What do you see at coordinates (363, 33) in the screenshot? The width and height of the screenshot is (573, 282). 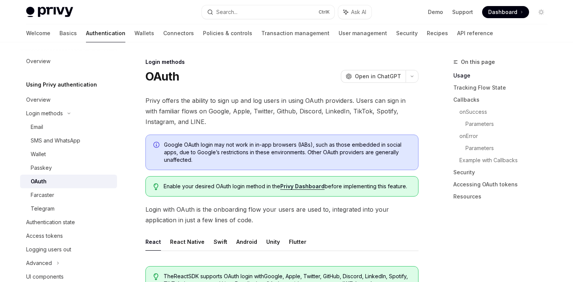 I see `a: User management` at bounding box center [363, 33].